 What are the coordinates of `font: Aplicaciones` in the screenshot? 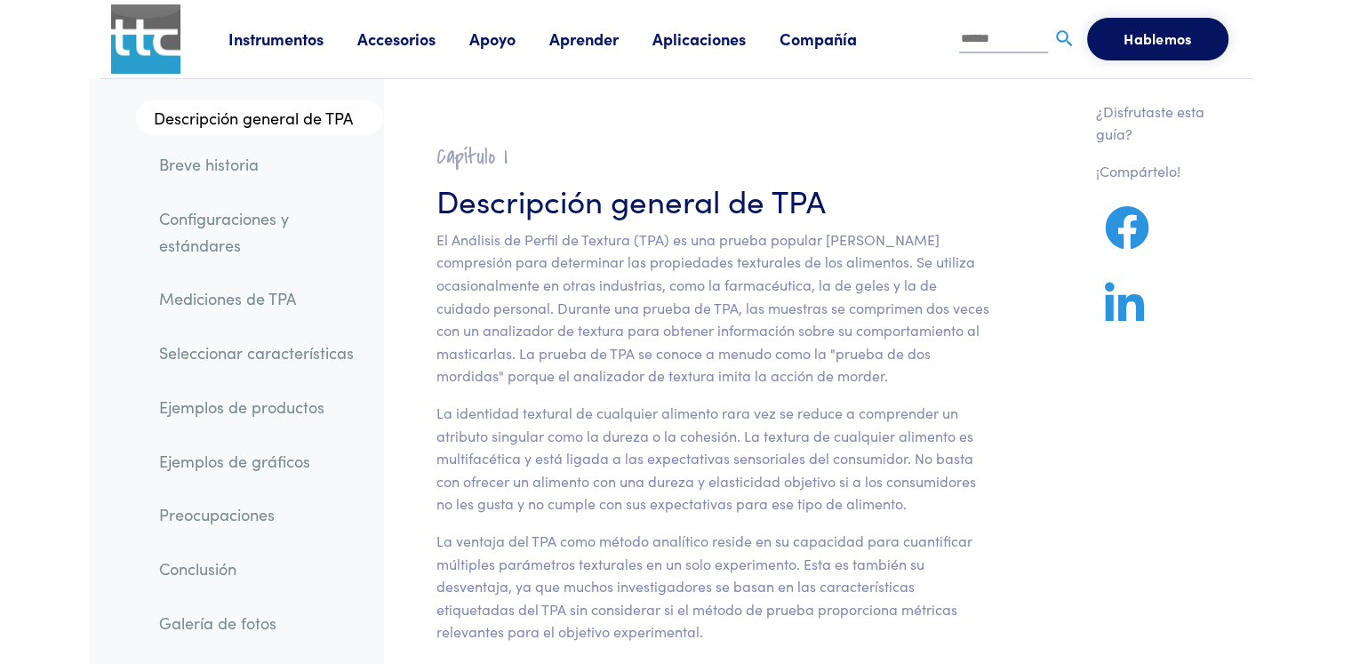 It's located at (699, 38).